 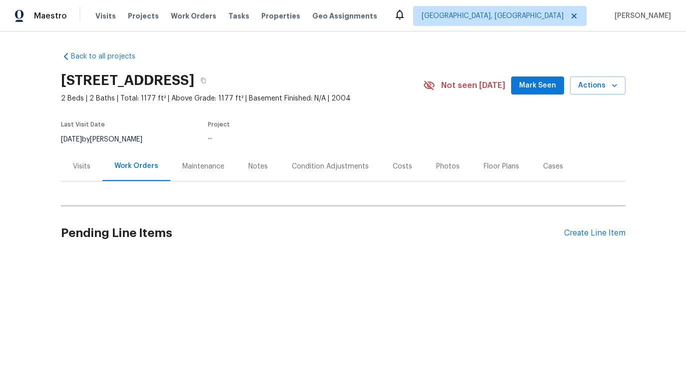 What do you see at coordinates (219, 124) in the screenshot?
I see `span: Project` at bounding box center [219, 124].